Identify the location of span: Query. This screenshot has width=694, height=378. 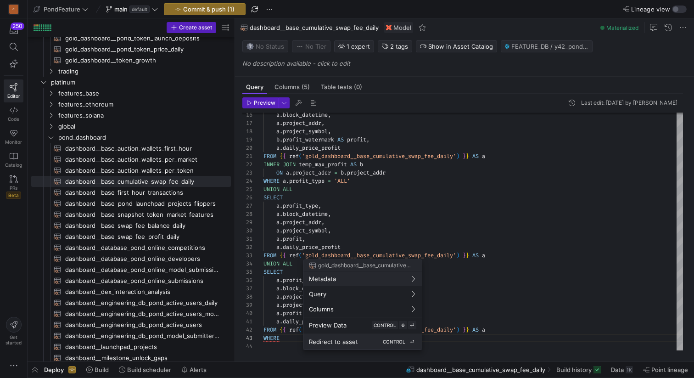
(318, 294).